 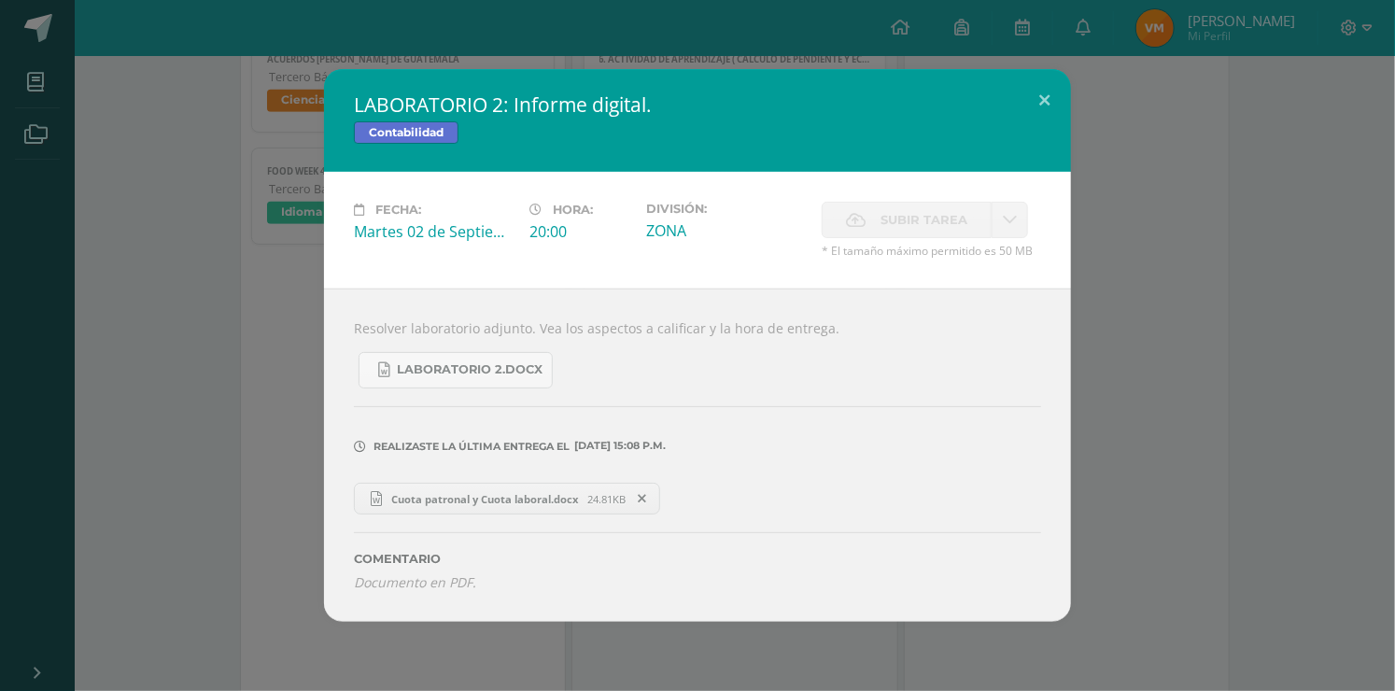 I want to click on span: * El tamaño máximo permitido es 50 MB, so click(x=931, y=250).